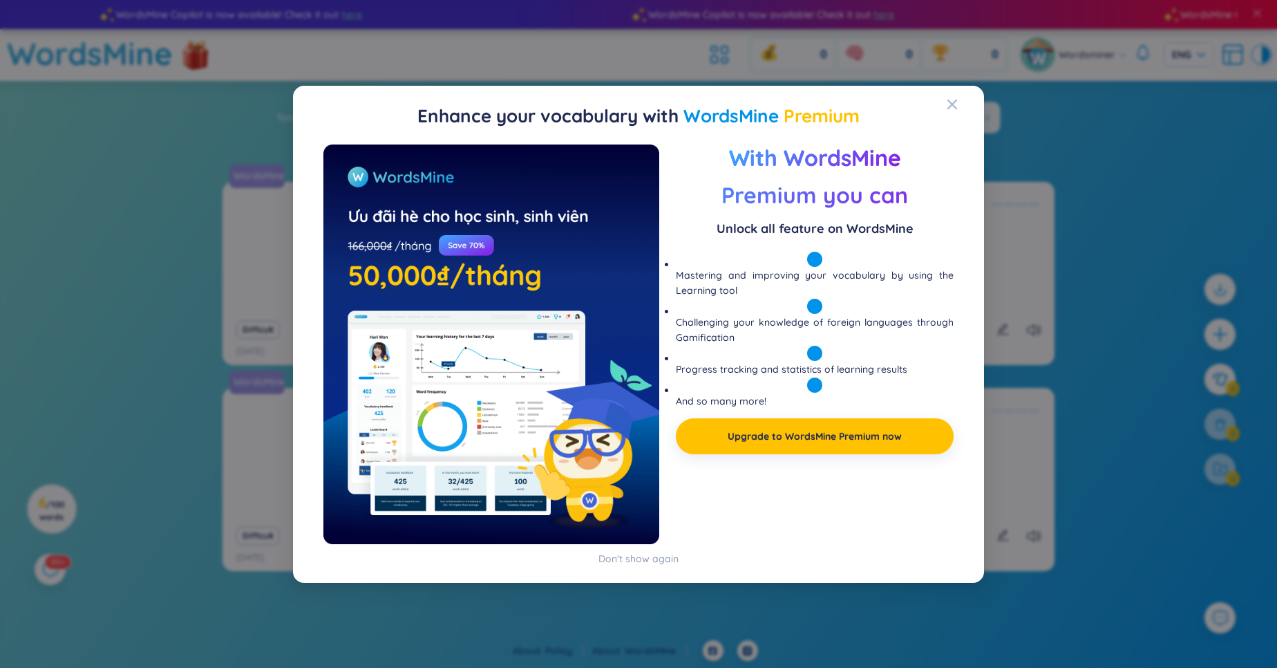  Describe the element at coordinates (731, 115) in the screenshot. I see `span: WordsMine` at that location.